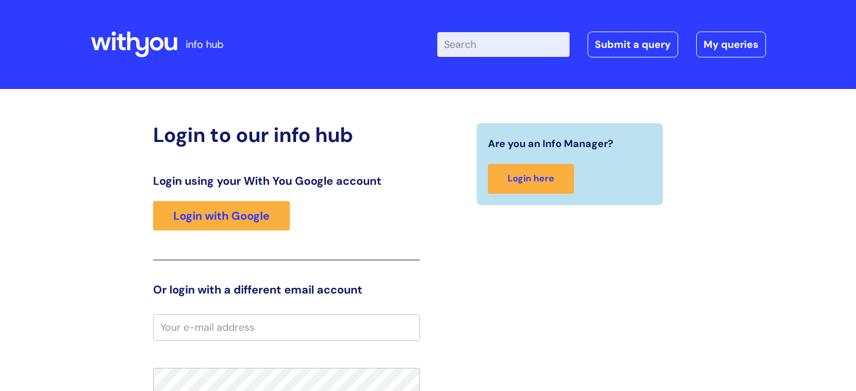 The width and height of the screenshot is (856, 391). I want to click on a: Login here, so click(531, 178).